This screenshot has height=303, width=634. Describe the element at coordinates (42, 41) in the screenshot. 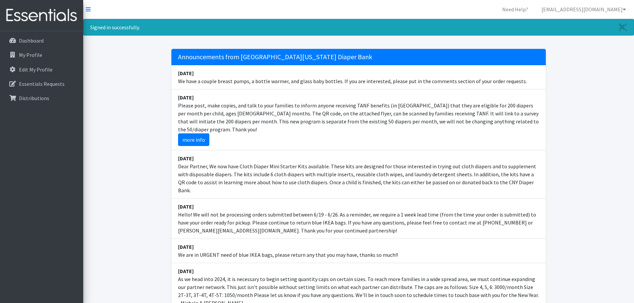

I see `a: Dashboard` at that location.